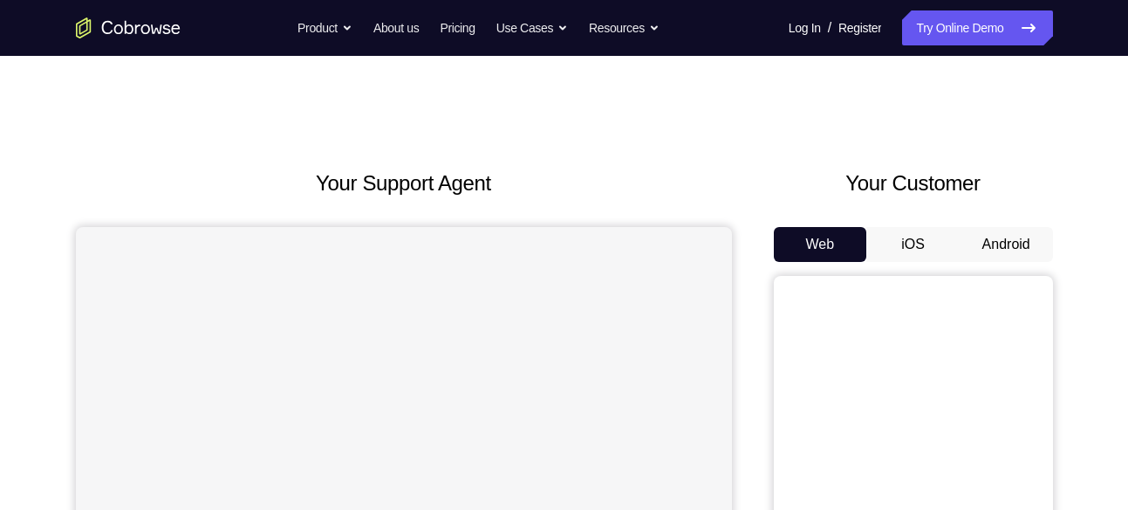 This screenshot has width=1128, height=510. Describe the element at coordinates (404, 183) in the screenshot. I see `h2: Your Support Agent` at that location.